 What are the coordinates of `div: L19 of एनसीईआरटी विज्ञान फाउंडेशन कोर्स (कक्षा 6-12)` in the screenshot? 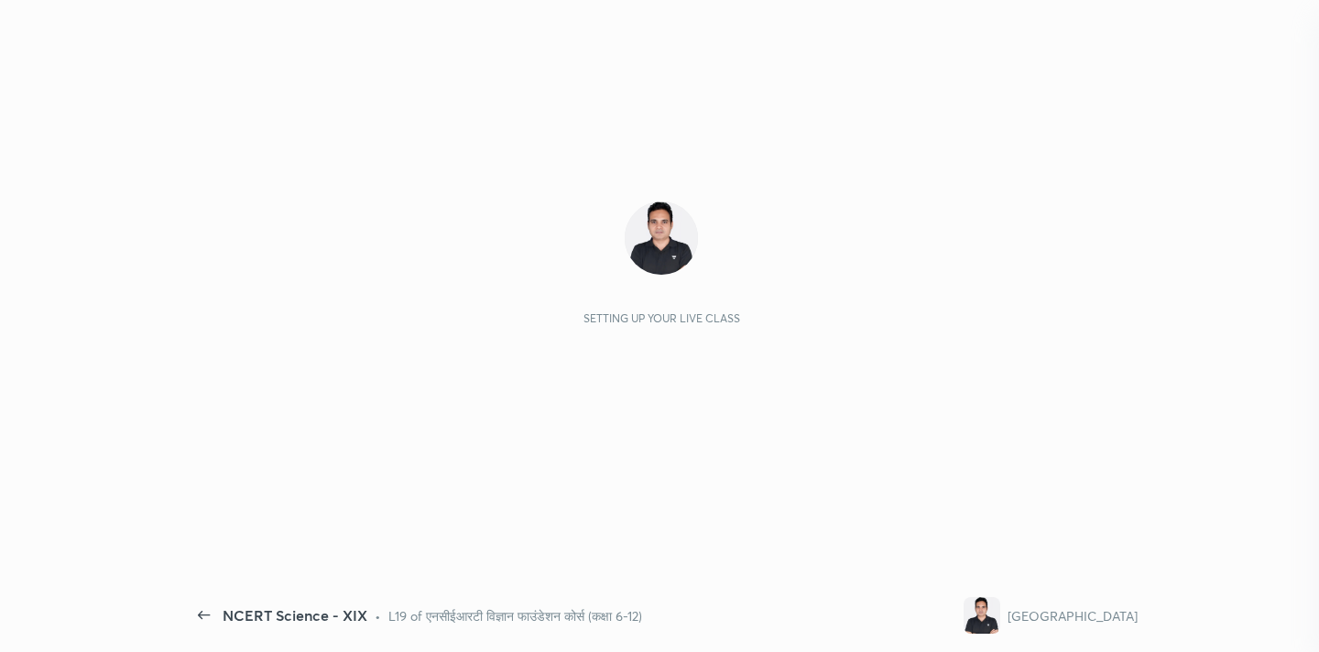 It's located at (515, 615).